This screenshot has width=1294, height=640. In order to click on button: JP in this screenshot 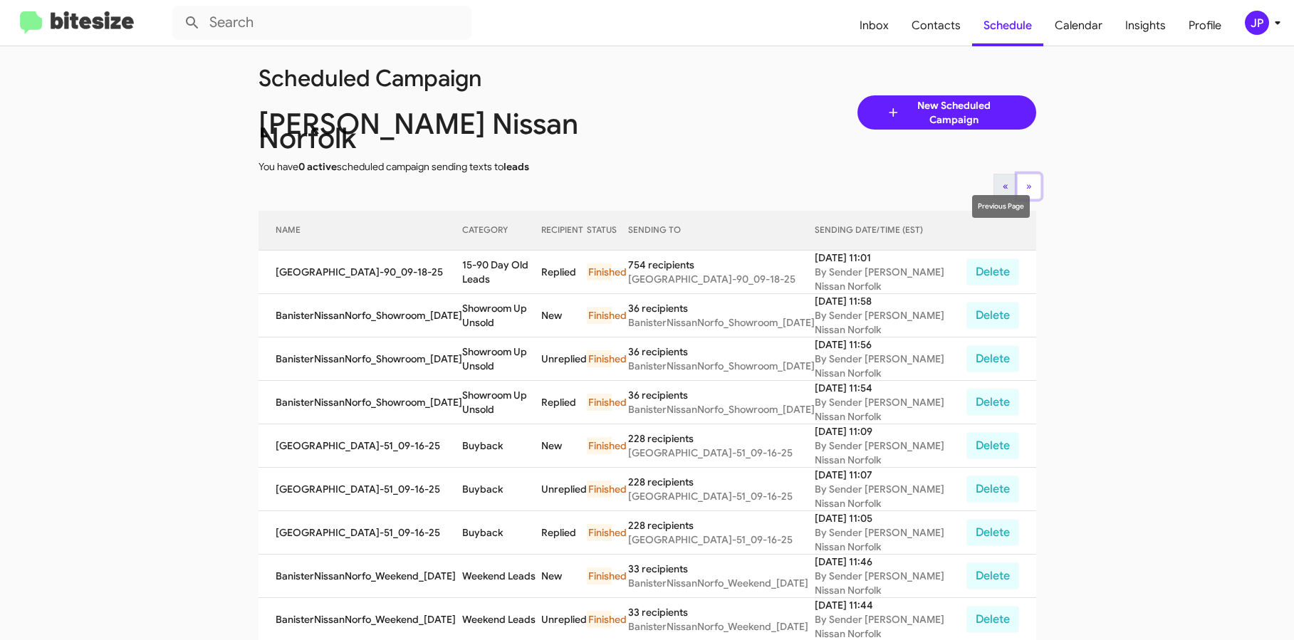, I will do `click(1256, 23)`.